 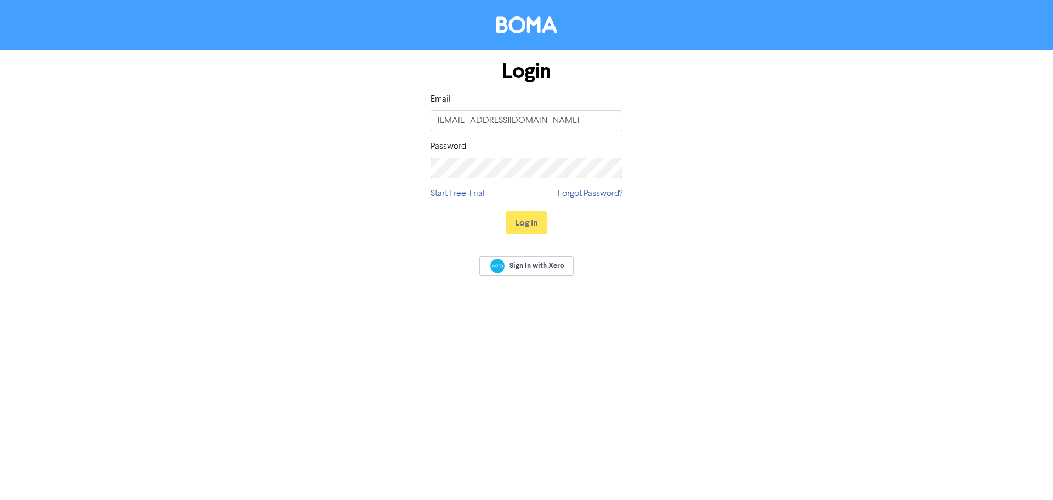 I want to click on a: Start Free Trial, so click(x=457, y=194).